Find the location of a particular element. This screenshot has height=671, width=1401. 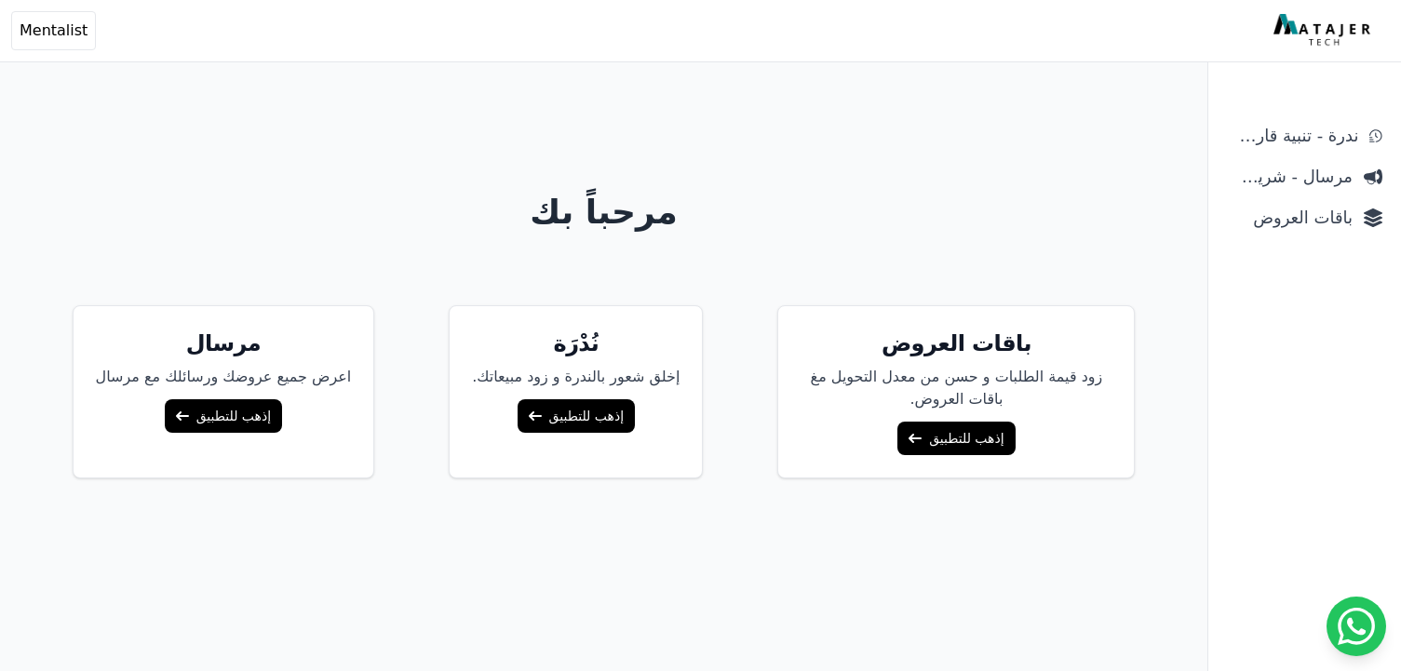

span: باقات العروض is located at coordinates (1289, 218).